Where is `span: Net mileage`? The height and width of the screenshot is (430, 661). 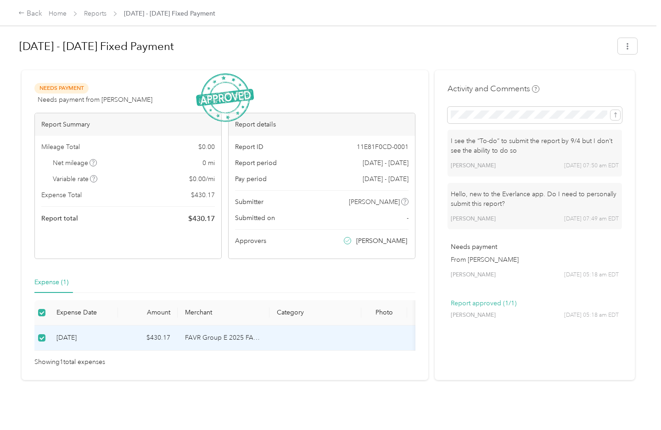
span: Net mileage is located at coordinates (75, 163).